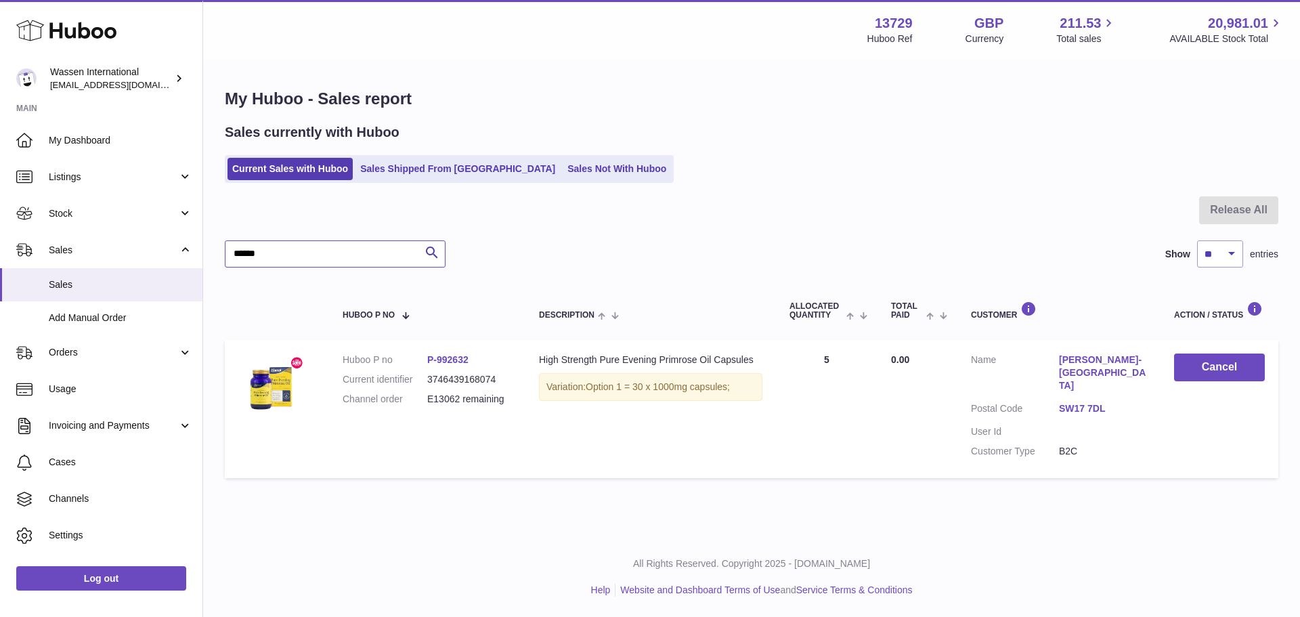 This screenshot has width=1300, height=617. What do you see at coordinates (121, 140) in the screenshot?
I see `span: My Dashboard` at bounding box center [121, 140].